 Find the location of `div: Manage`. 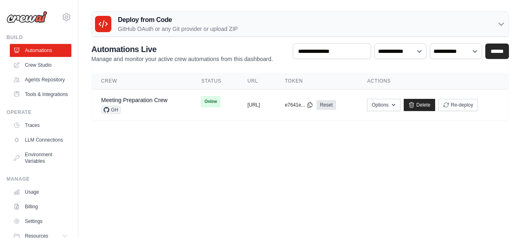

div: Manage is located at coordinates (39, 179).